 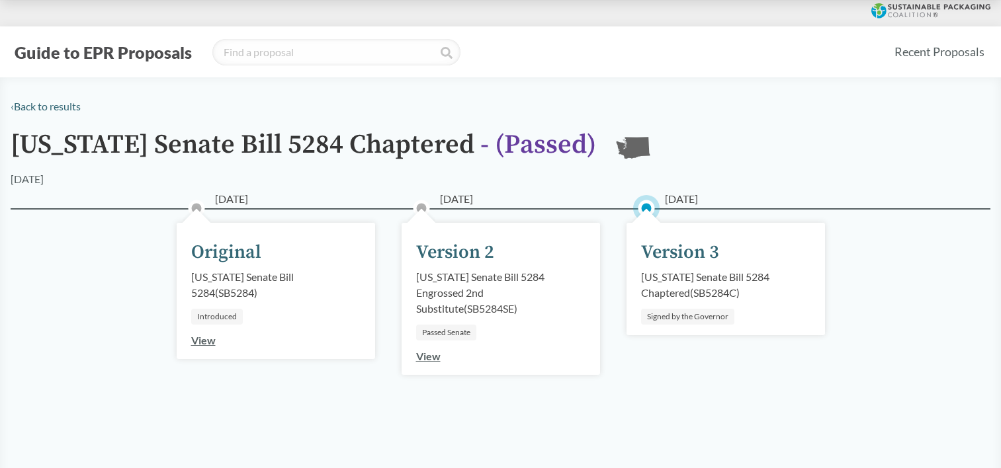 What do you see at coordinates (46, 106) in the screenshot?
I see `a: ‹Back to results` at bounding box center [46, 106].